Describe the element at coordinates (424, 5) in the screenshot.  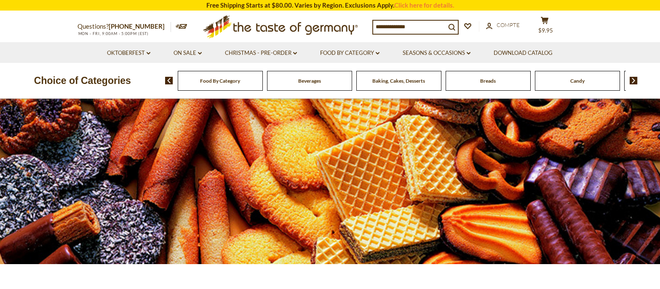
I see `a: Click here for details.` at that location.